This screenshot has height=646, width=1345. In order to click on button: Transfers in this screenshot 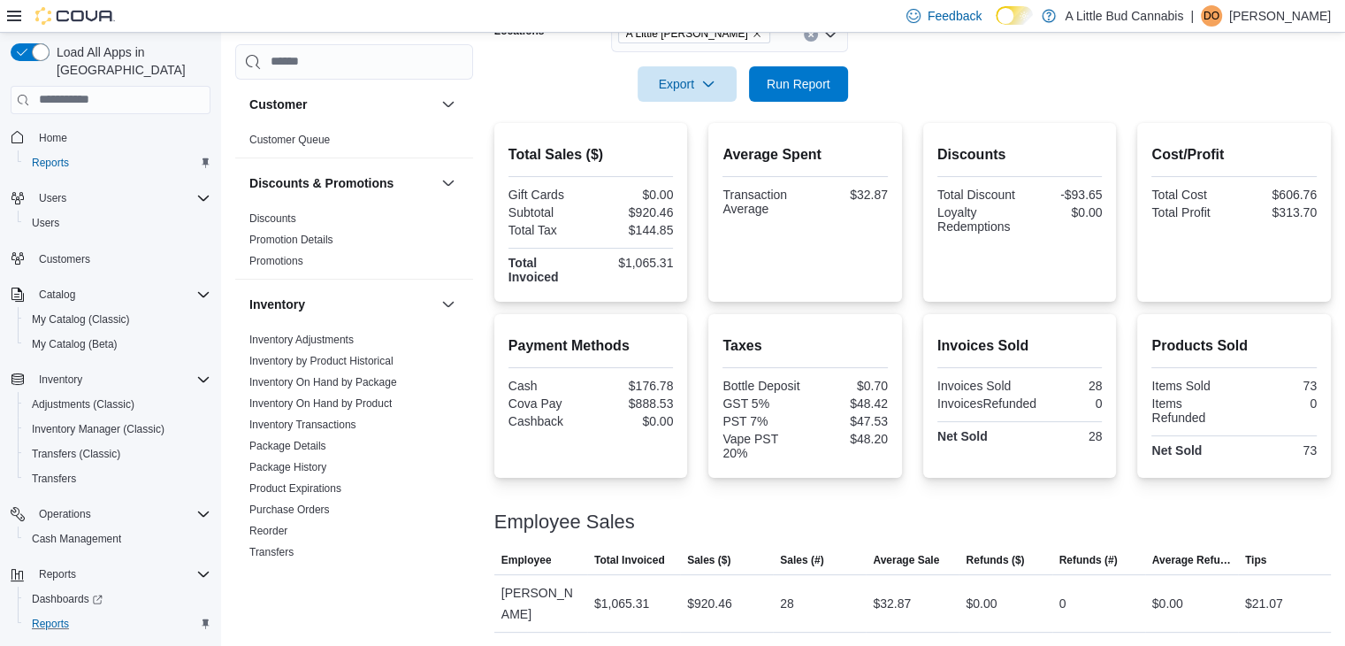, I will do `click(118, 478)`.